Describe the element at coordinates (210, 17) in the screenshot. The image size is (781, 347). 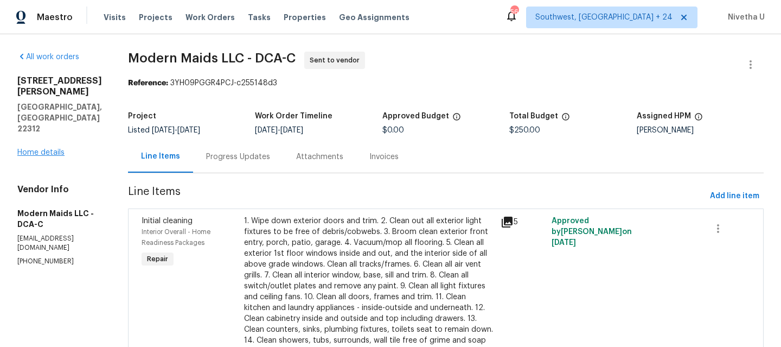
I see `span: Work Orders` at that location.